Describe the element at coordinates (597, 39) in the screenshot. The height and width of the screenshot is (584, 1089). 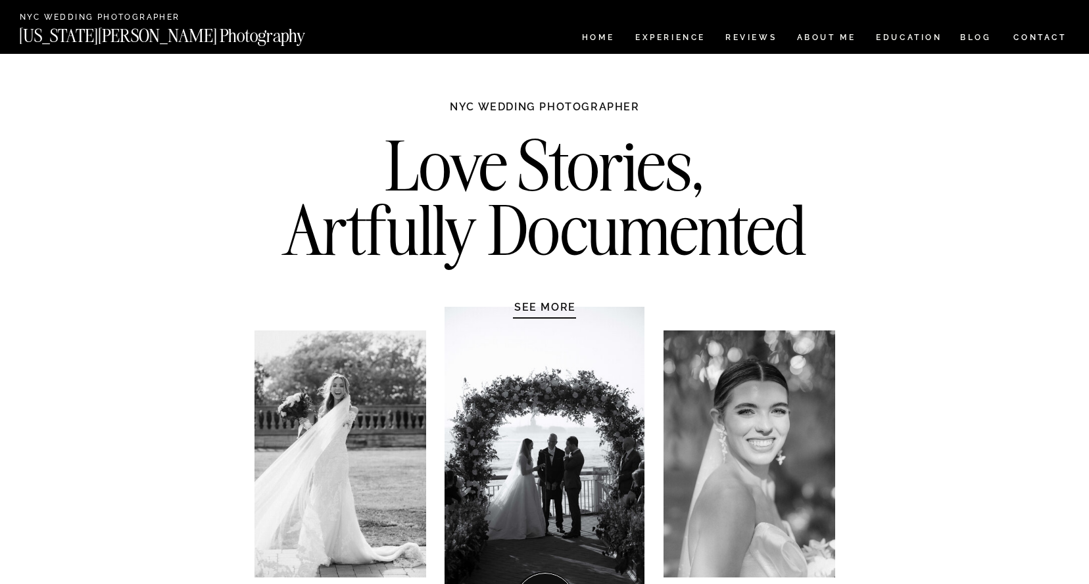
I see `a: HOME` at that location.